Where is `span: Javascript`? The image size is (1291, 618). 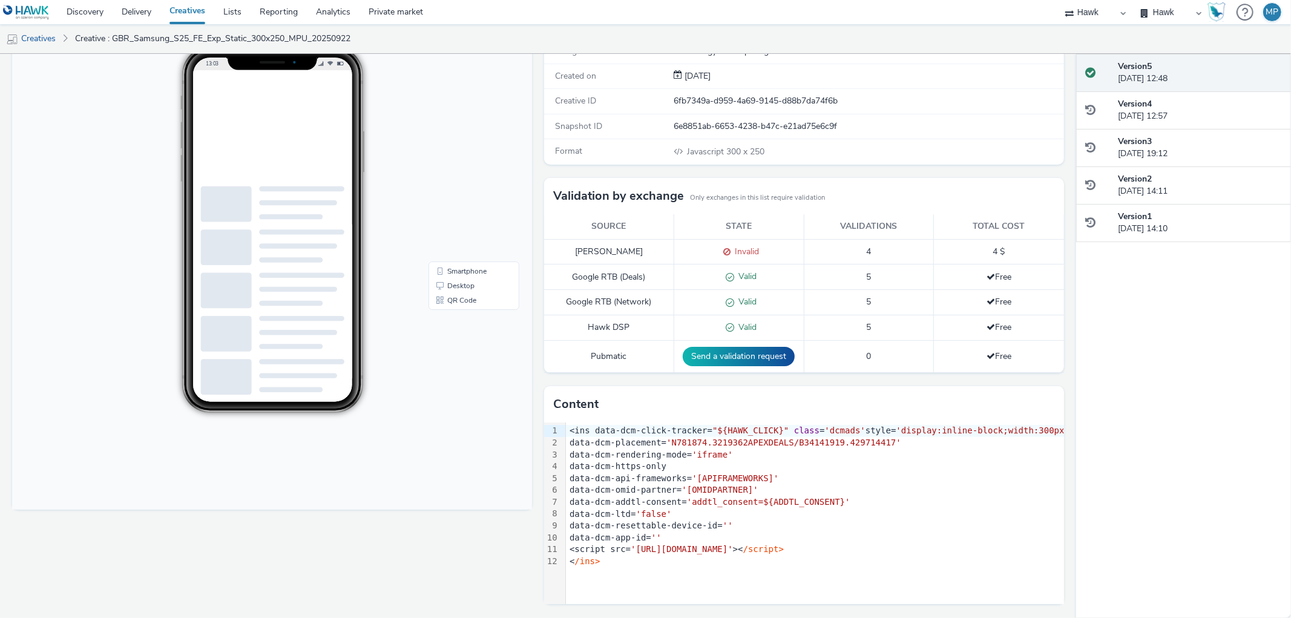 span: Javascript is located at coordinates (706, 151).